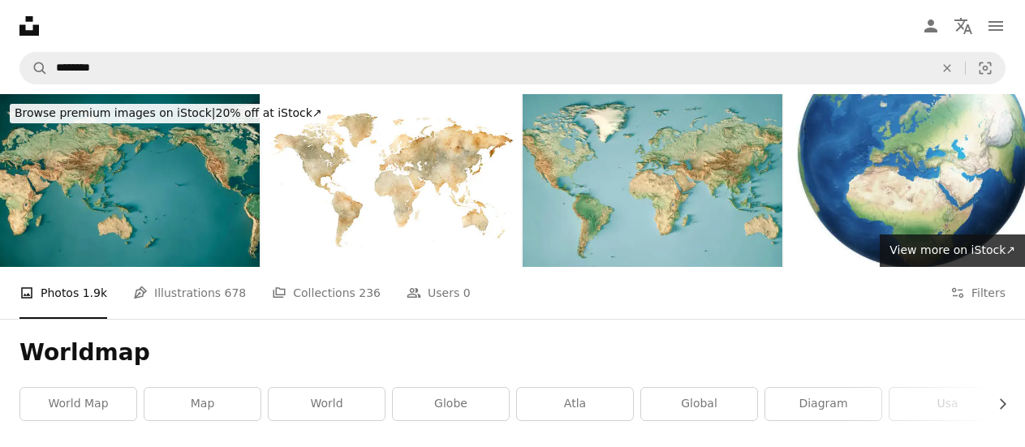  What do you see at coordinates (978, 293) in the screenshot?
I see `button: Filters` at bounding box center [978, 293].